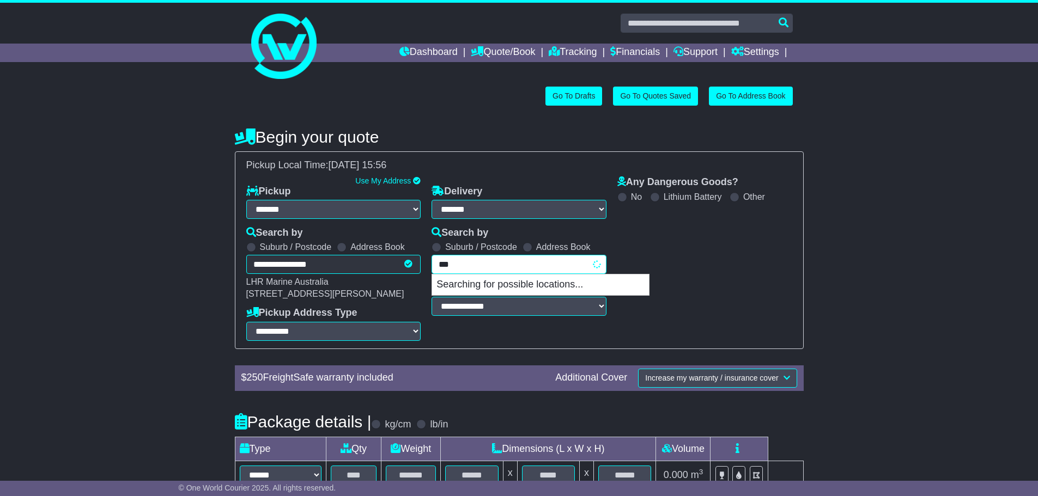 This screenshot has width=1038, height=496. I want to click on label: Any Dangerous Goods?, so click(678, 183).